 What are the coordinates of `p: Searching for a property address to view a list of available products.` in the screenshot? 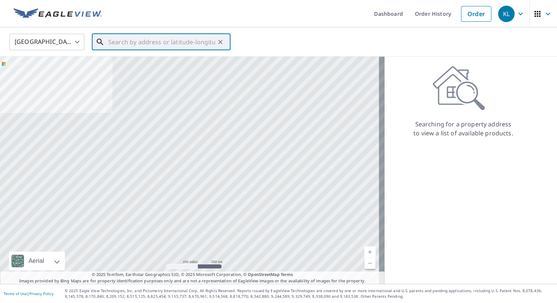 It's located at (463, 129).